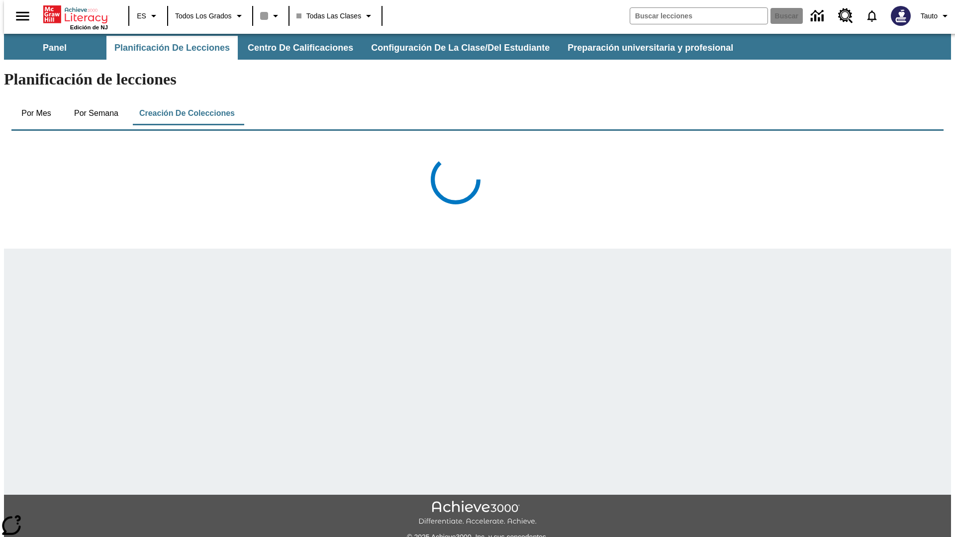 This screenshot has width=955, height=537. What do you see at coordinates (699, 16) in the screenshot?
I see `input: Buscar campo` at bounding box center [699, 16].